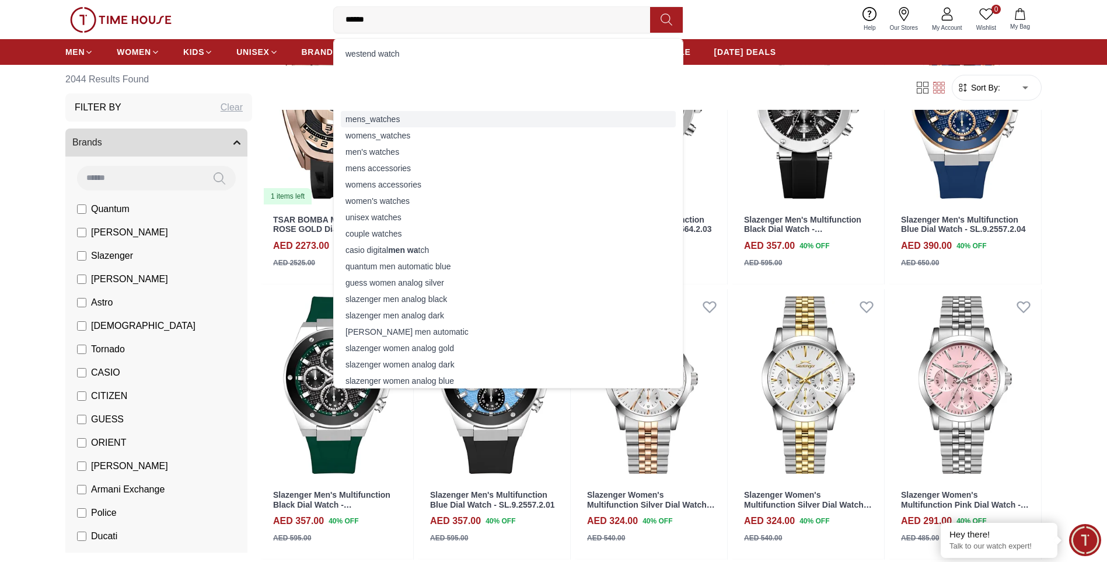  Describe the element at coordinates (109, 442) in the screenshot. I see `span: ORIENT` at that location.